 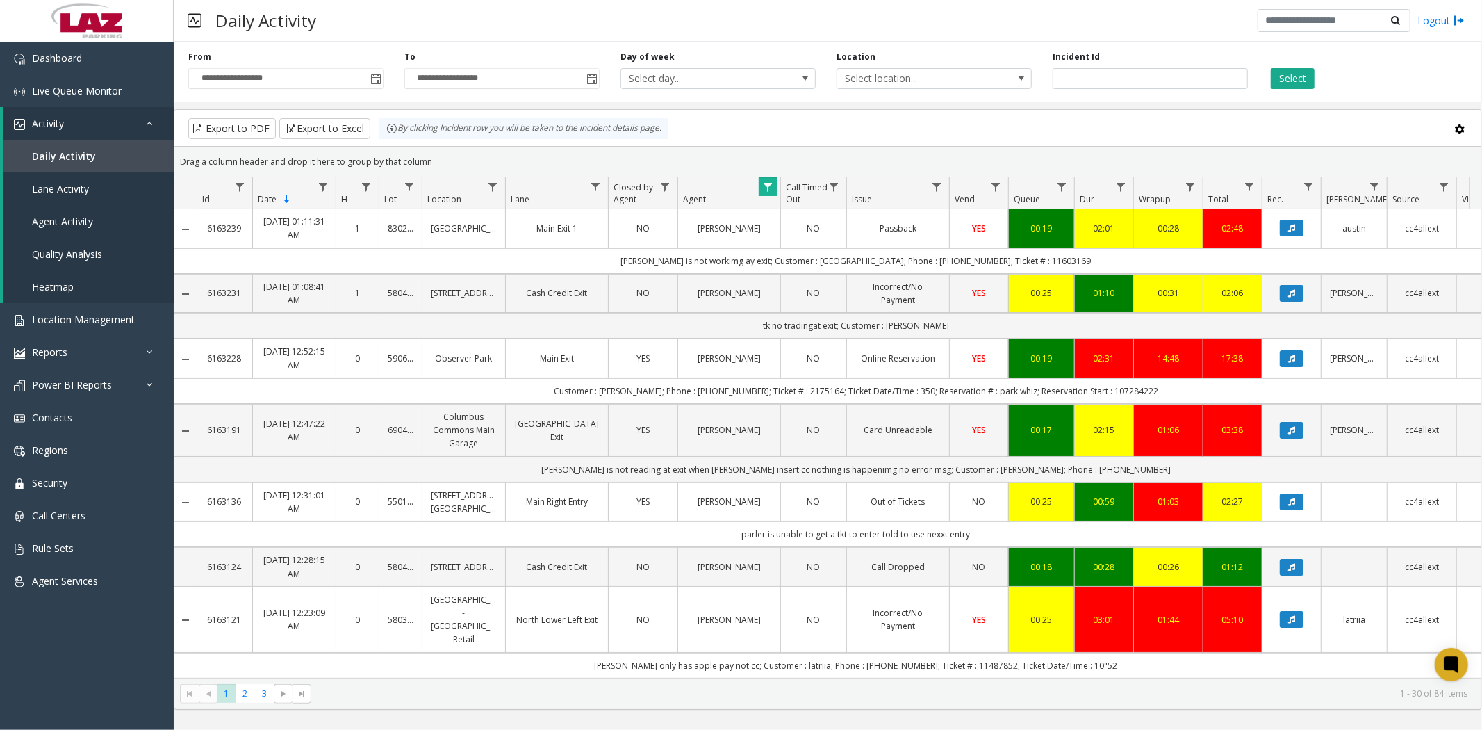 I want to click on label: From, so click(x=199, y=57).